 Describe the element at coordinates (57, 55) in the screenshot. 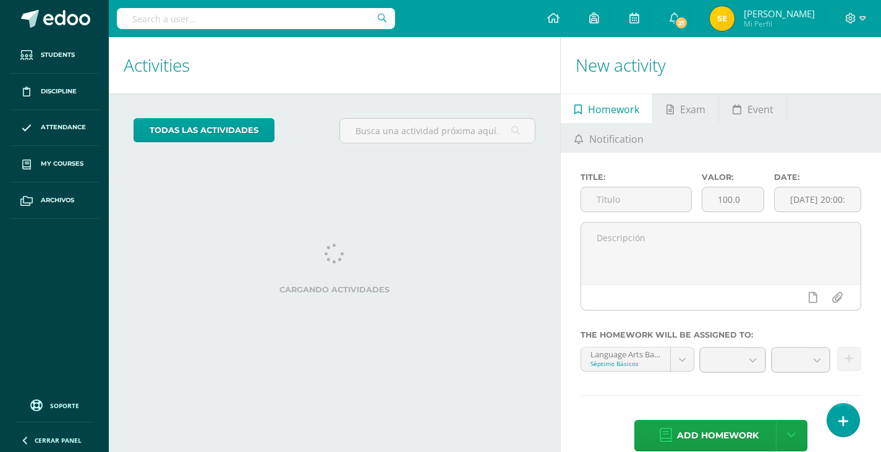

I see `span: Students` at that location.